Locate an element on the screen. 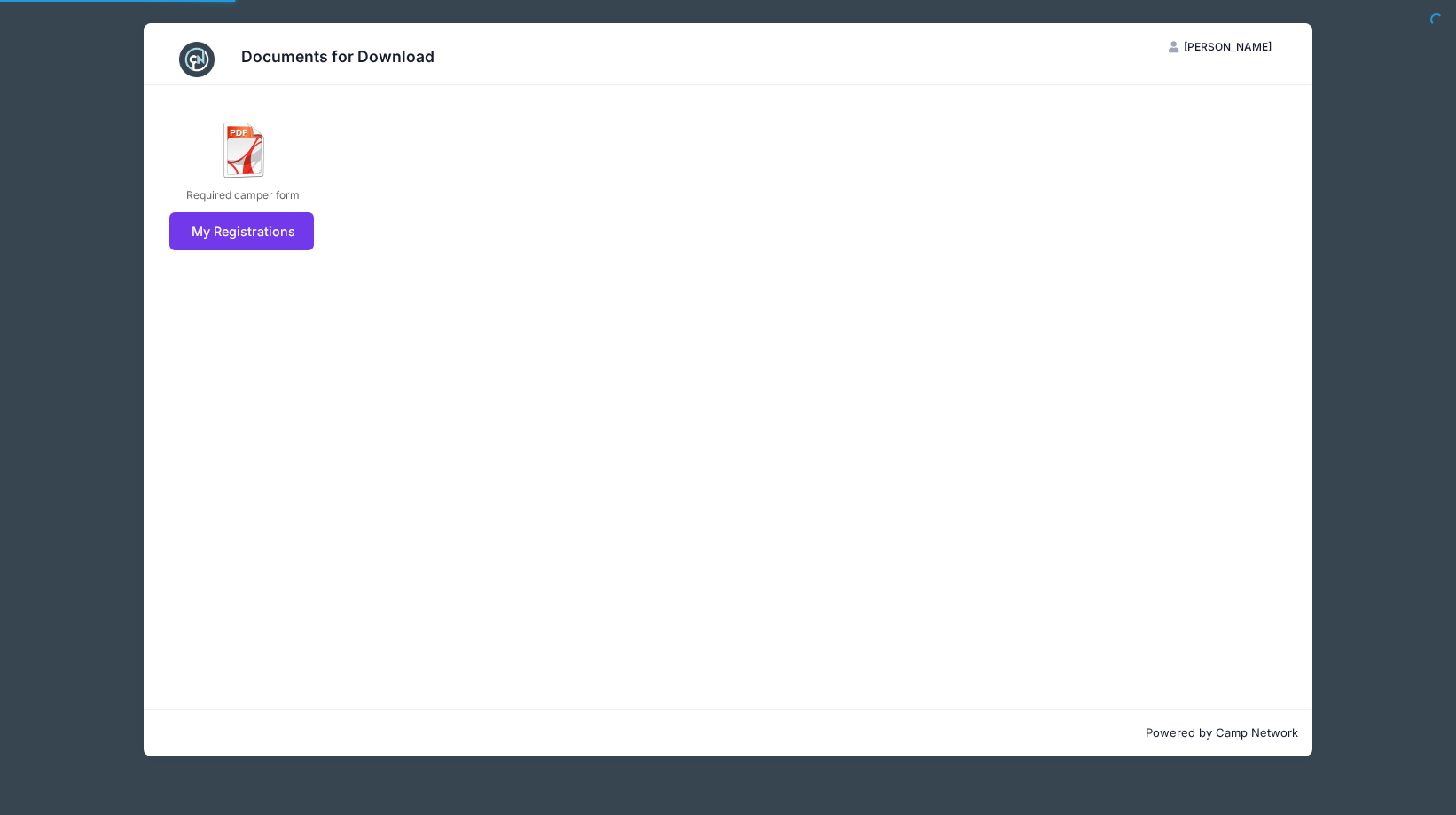 Image resolution: width=1456 pixels, height=815 pixels. h3: Documents for Download is located at coordinates (338, 56).